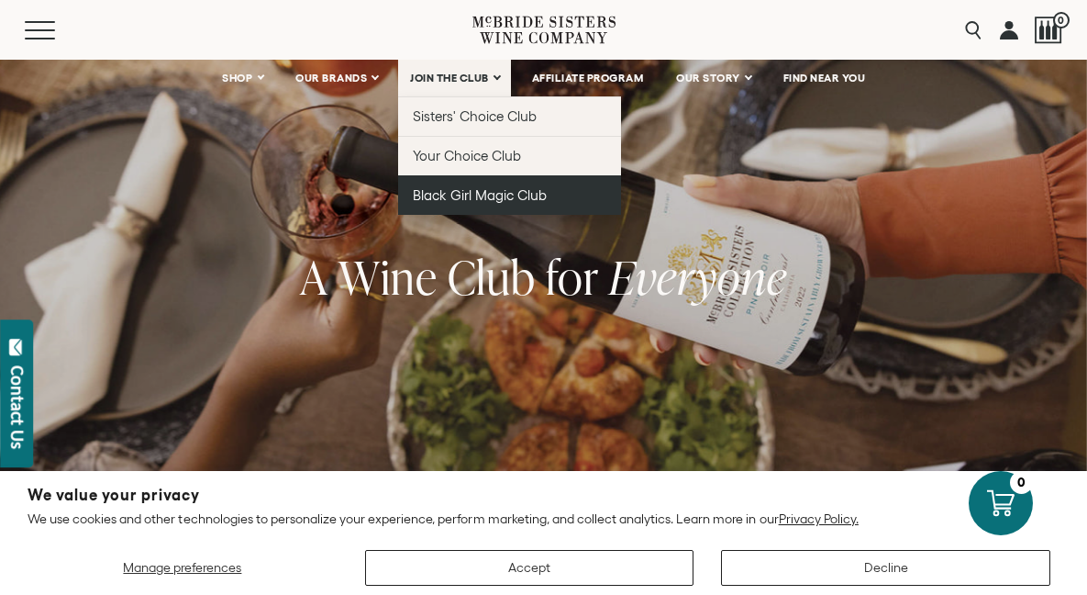 This screenshot has height=595, width=1087. I want to click on span: Sisters' Choice Club, so click(474, 116).